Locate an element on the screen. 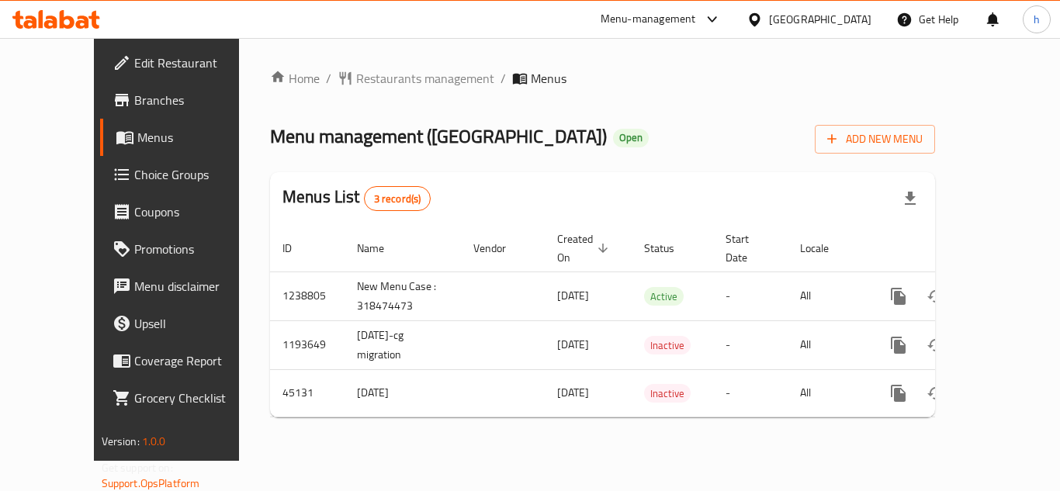  span: Restaurants management is located at coordinates (425, 78).